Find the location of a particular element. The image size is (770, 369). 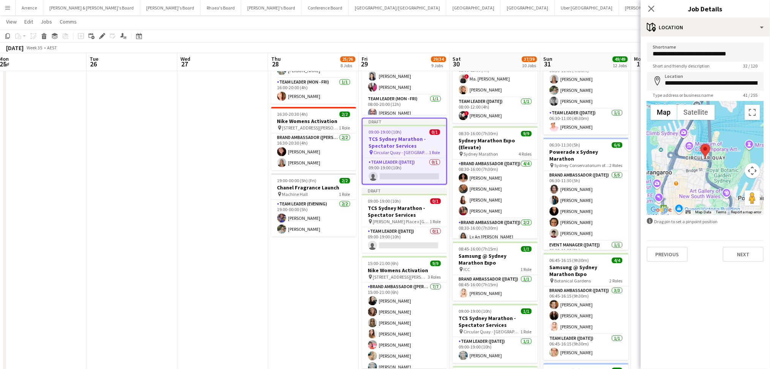

span: 26 is located at coordinates (93, 64).